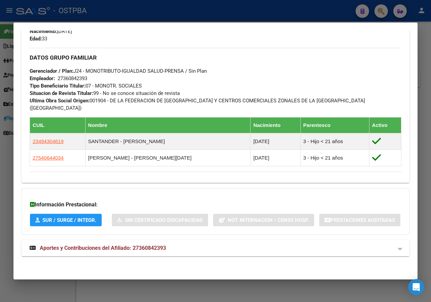 The image size is (431, 302). Describe the element at coordinates (61, 93) in the screenshot. I see `strong: Situacion de Revista Titular:` at that location.